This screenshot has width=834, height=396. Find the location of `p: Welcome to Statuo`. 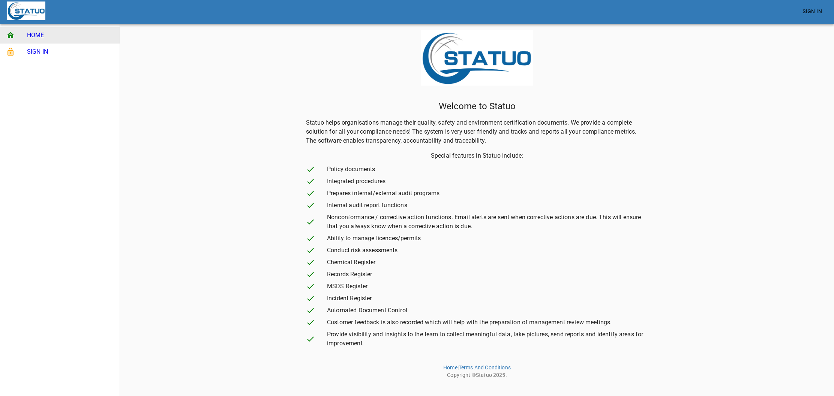

p: Welcome to Statuo is located at coordinates (477, 106).